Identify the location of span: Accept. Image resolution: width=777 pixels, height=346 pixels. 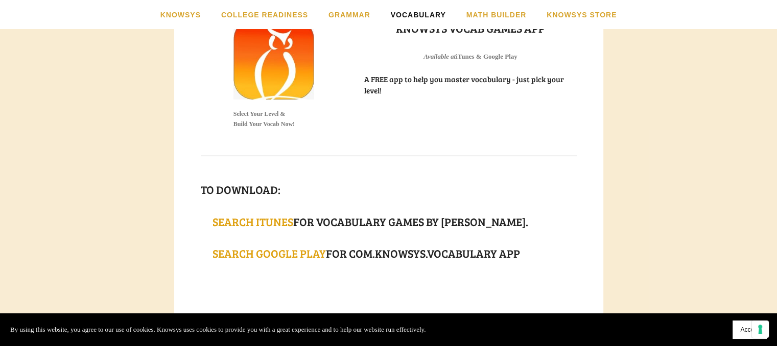
(749, 330).